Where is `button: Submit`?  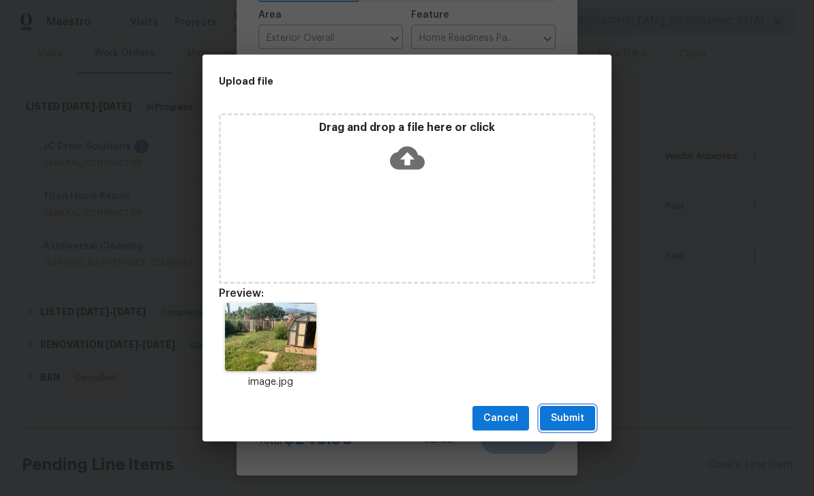
button: Submit is located at coordinates (567, 418).